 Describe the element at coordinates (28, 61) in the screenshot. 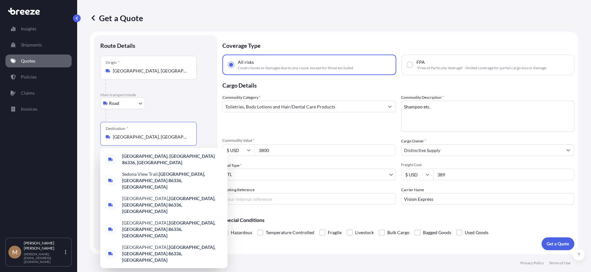

I see `p: Quotes` at that location.